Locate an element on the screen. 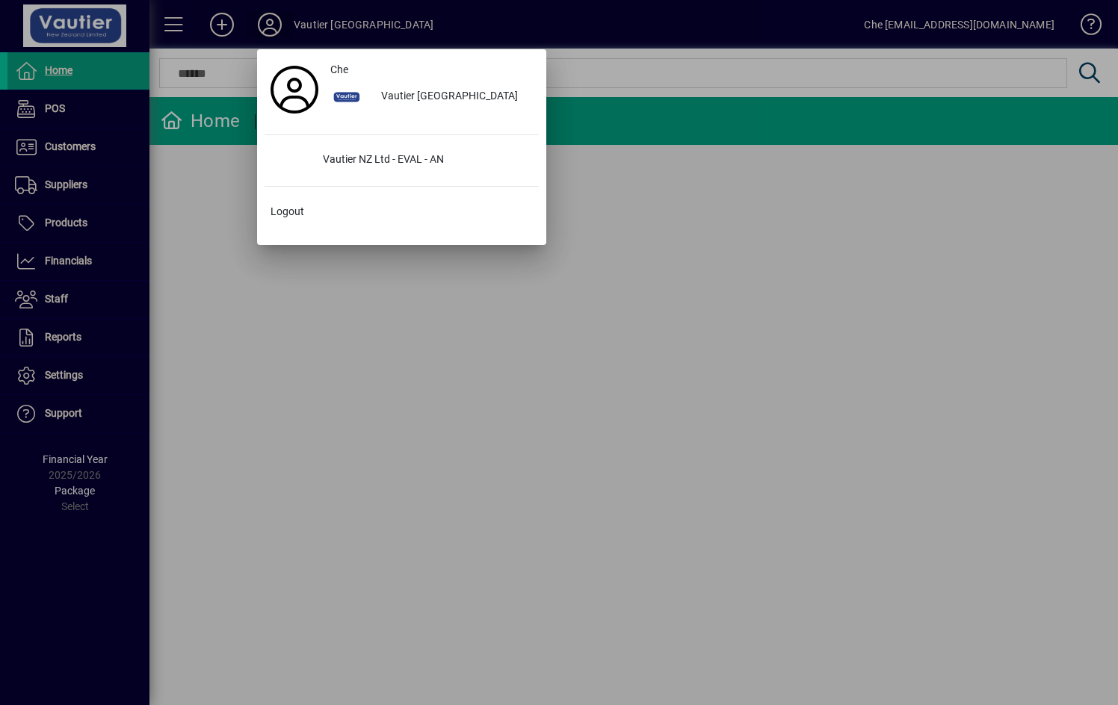 The height and width of the screenshot is (705, 1118). div: Vautier NZ Ltd - EVAL - AN is located at coordinates (424, 161).